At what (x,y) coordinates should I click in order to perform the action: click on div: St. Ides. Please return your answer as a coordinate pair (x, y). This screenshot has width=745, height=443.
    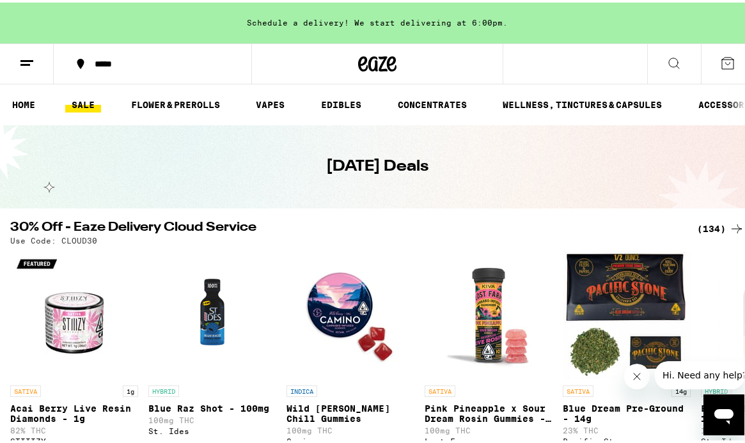
    Looking at the image, I should click on (212, 429).